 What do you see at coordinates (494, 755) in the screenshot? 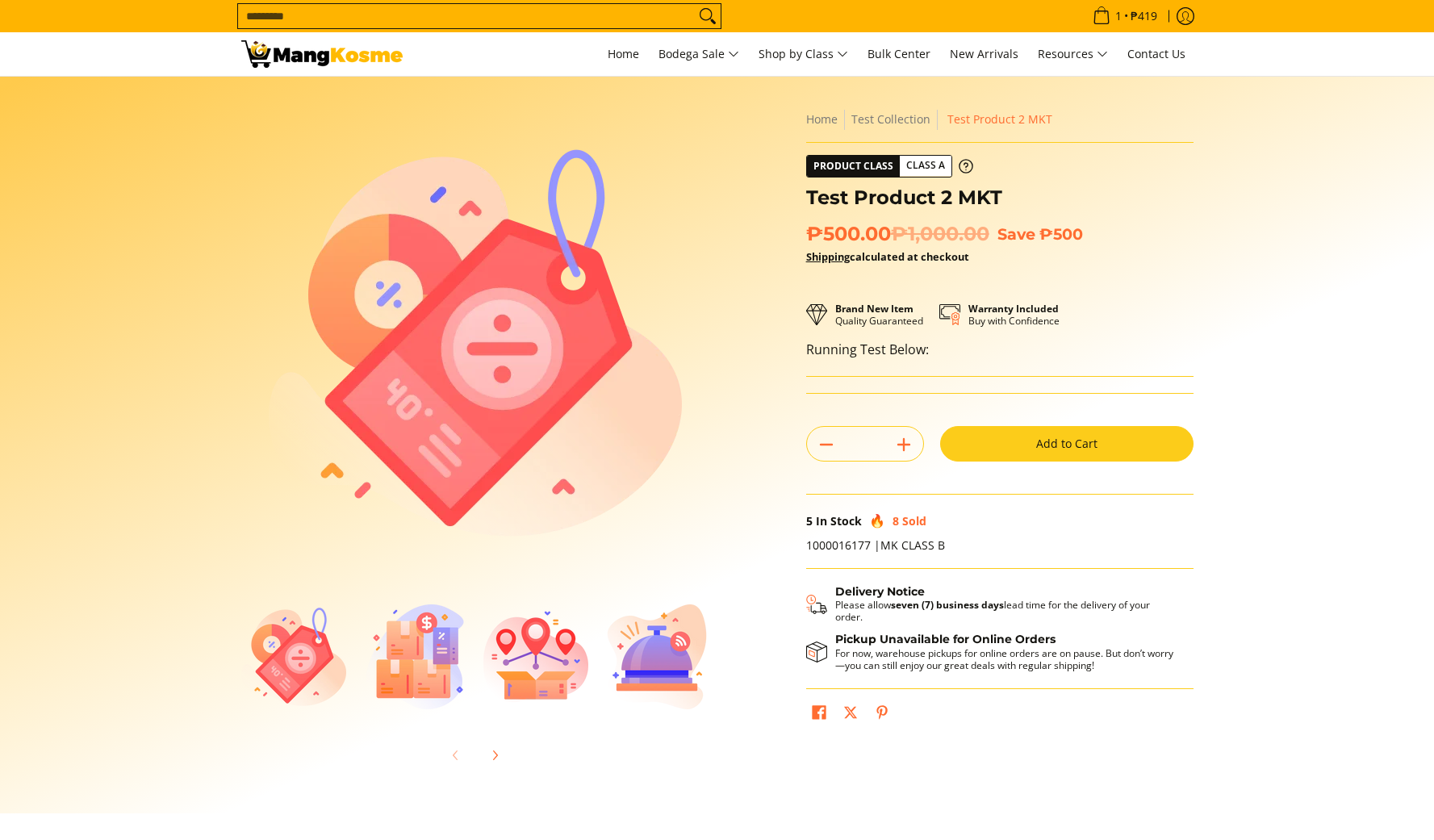
I see `button: Next` at bounding box center [494, 755].